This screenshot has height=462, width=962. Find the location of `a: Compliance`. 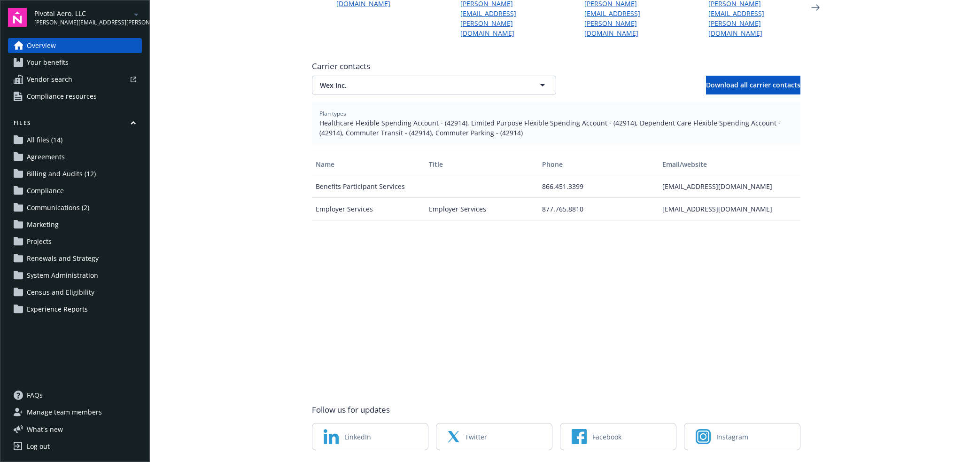

a: Compliance is located at coordinates (75, 191).